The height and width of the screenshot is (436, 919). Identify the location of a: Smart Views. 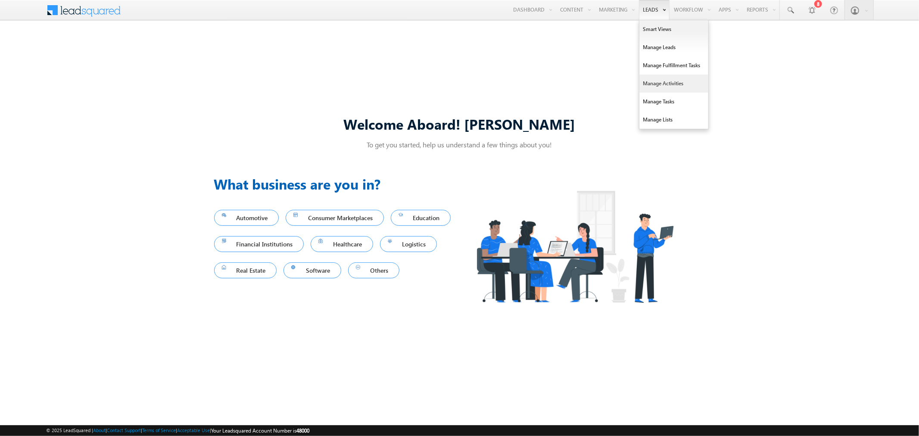
(674, 29).